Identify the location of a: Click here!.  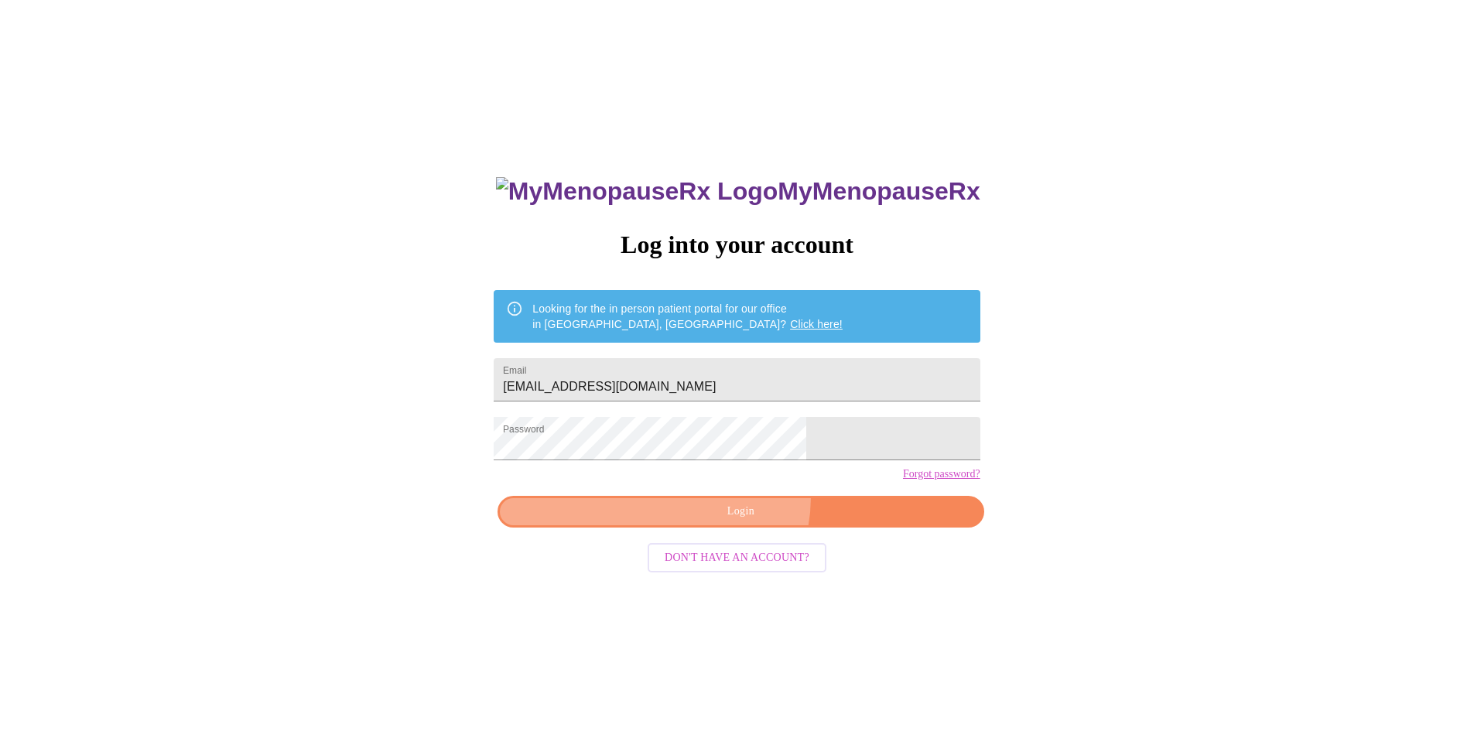
(816, 324).